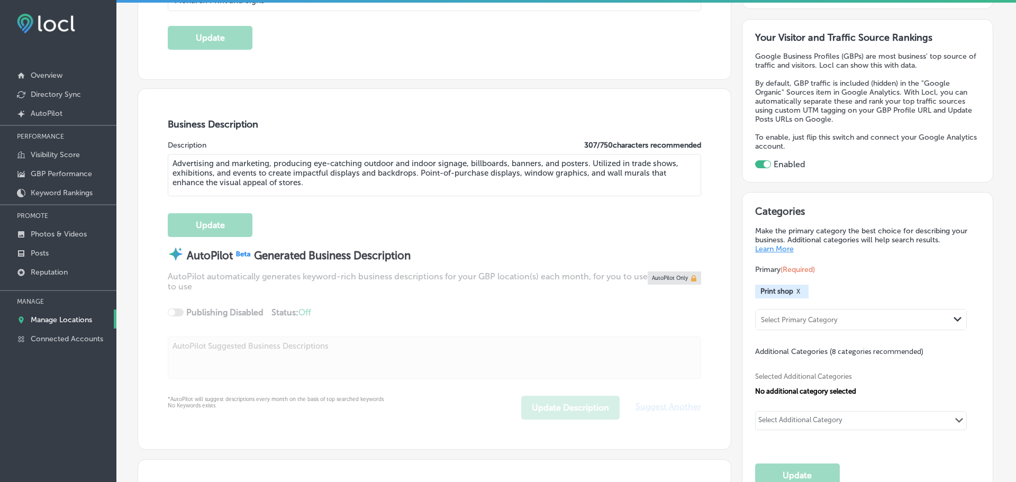 Image resolution: width=1016 pixels, height=482 pixels. What do you see at coordinates (839, 351) in the screenshot?
I see `span: Additional Categories` at bounding box center [839, 351].